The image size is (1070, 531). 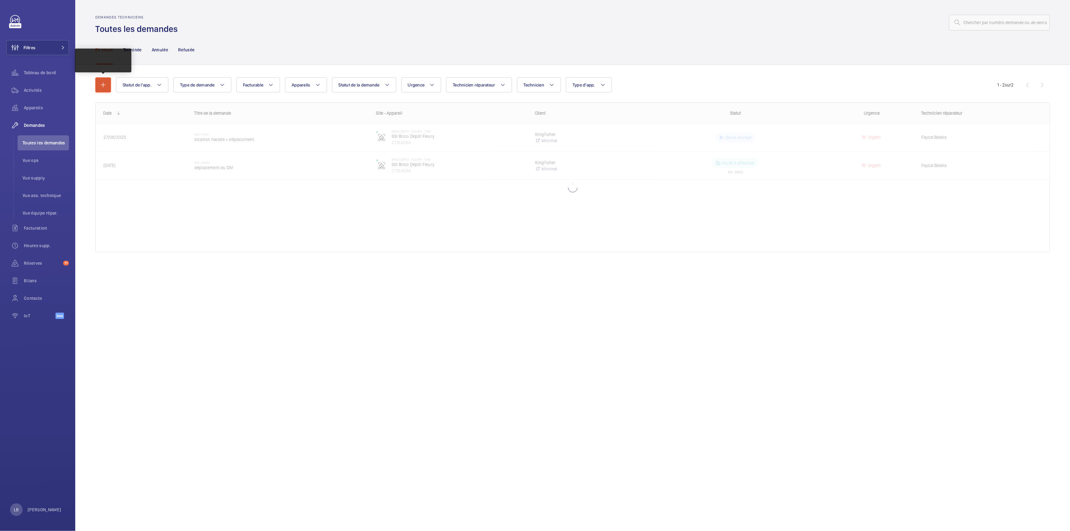 What do you see at coordinates (137, 85) in the screenshot?
I see `span: Statut de l'app.` at bounding box center [137, 85].